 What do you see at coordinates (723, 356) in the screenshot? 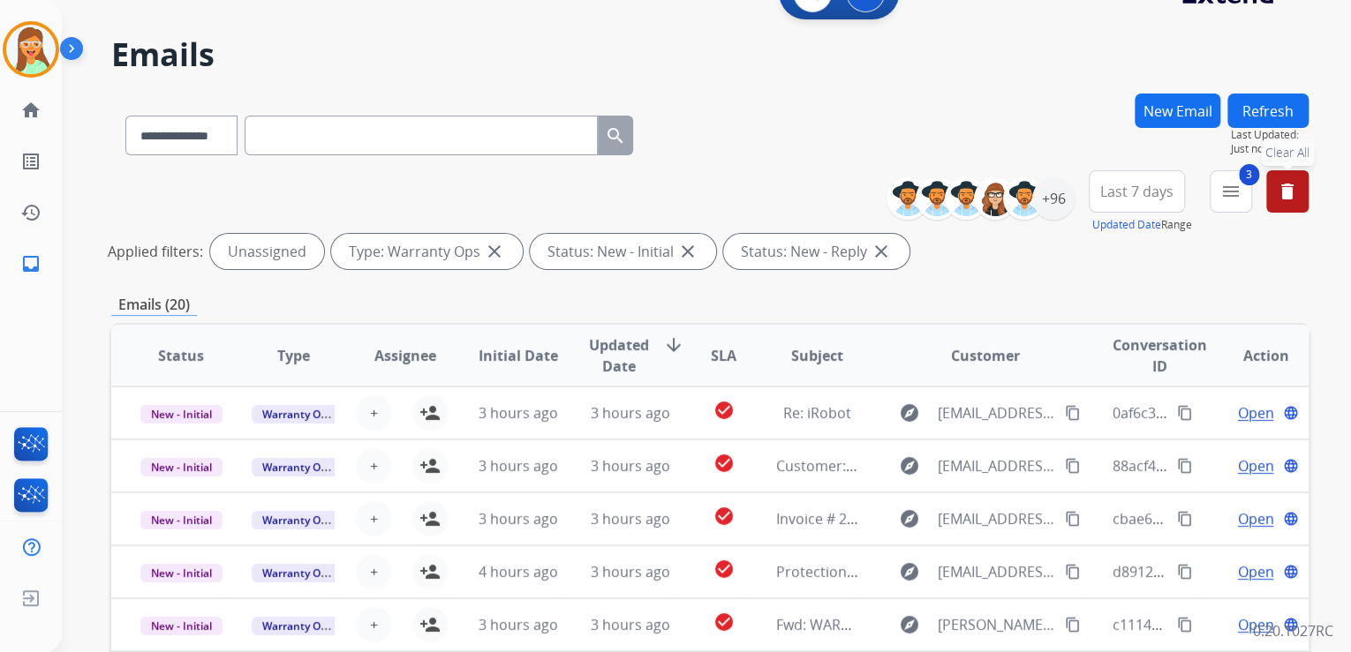
I see `span: SLA` at bounding box center [723, 356].